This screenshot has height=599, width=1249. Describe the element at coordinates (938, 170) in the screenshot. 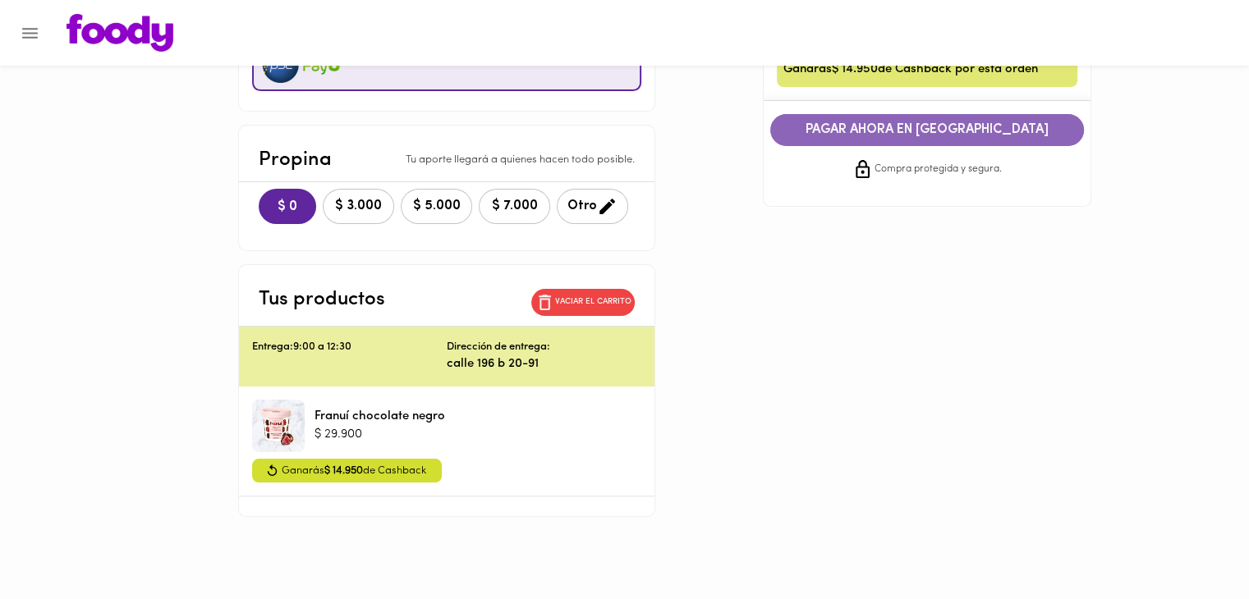

I see `span: Compra protegida y segura.` at that location.